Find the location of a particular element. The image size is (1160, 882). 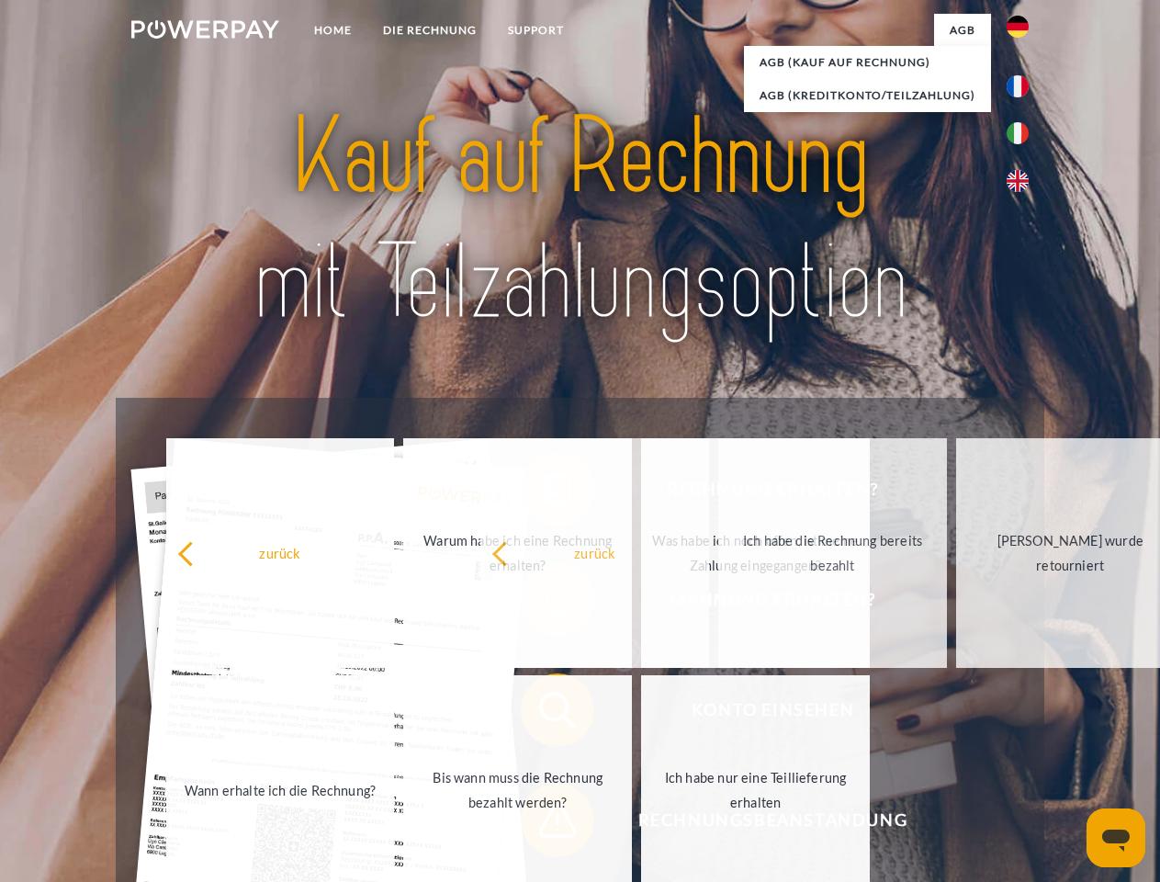

div: Ich habe nur eine Teillieferung erhalten is located at coordinates (755, 790).